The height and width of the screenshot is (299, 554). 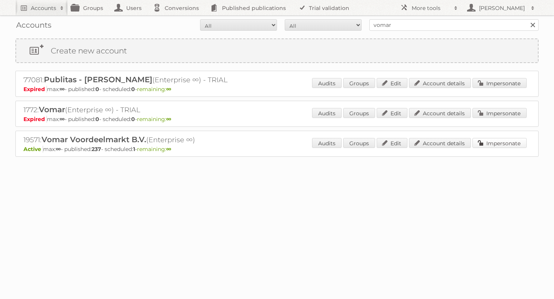 I want to click on a: Create new account, so click(x=277, y=51).